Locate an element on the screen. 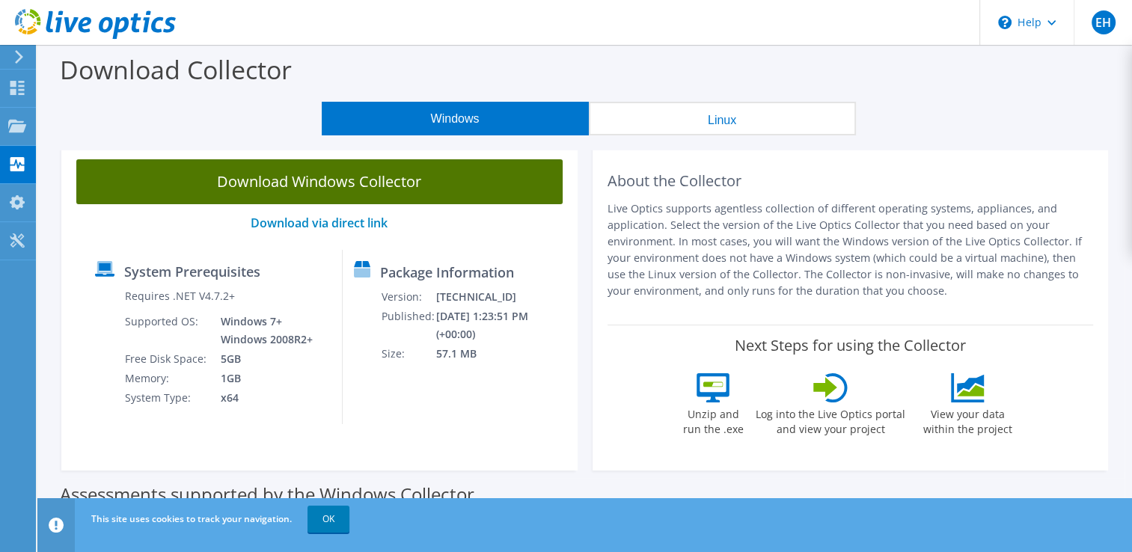 Image resolution: width=1132 pixels, height=552 pixels. label: Download Collector is located at coordinates (176, 70).